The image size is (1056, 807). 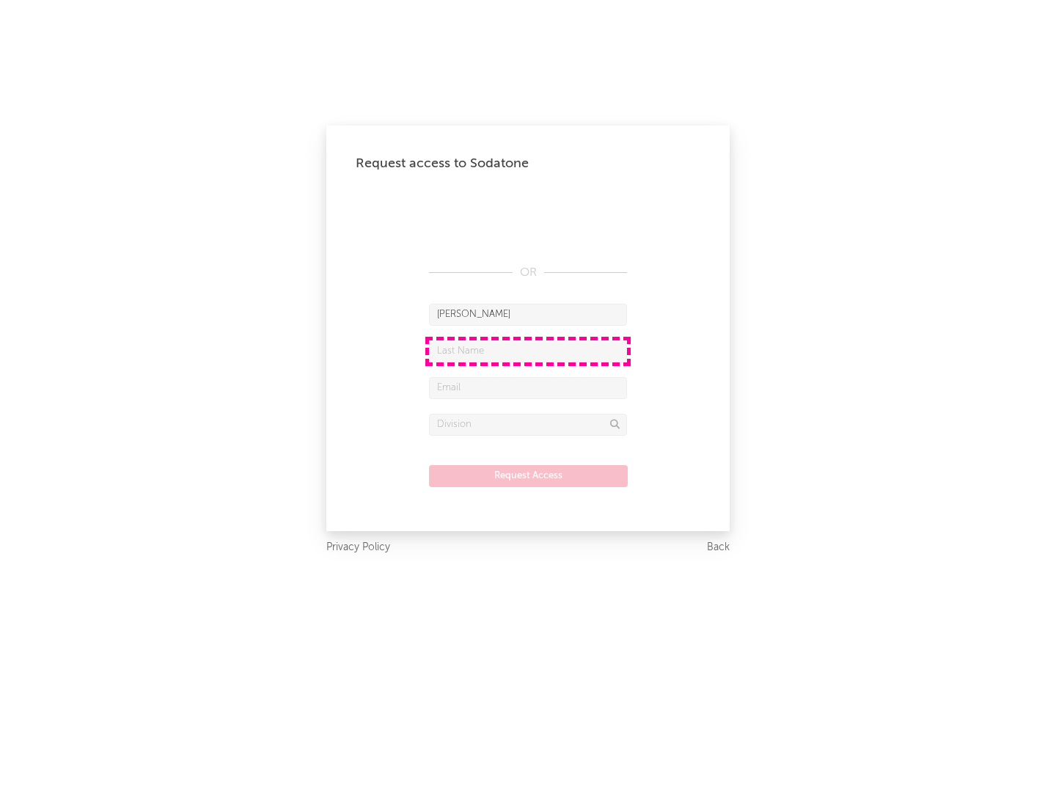 I want to click on input: Division, so click(x=528, y=425).